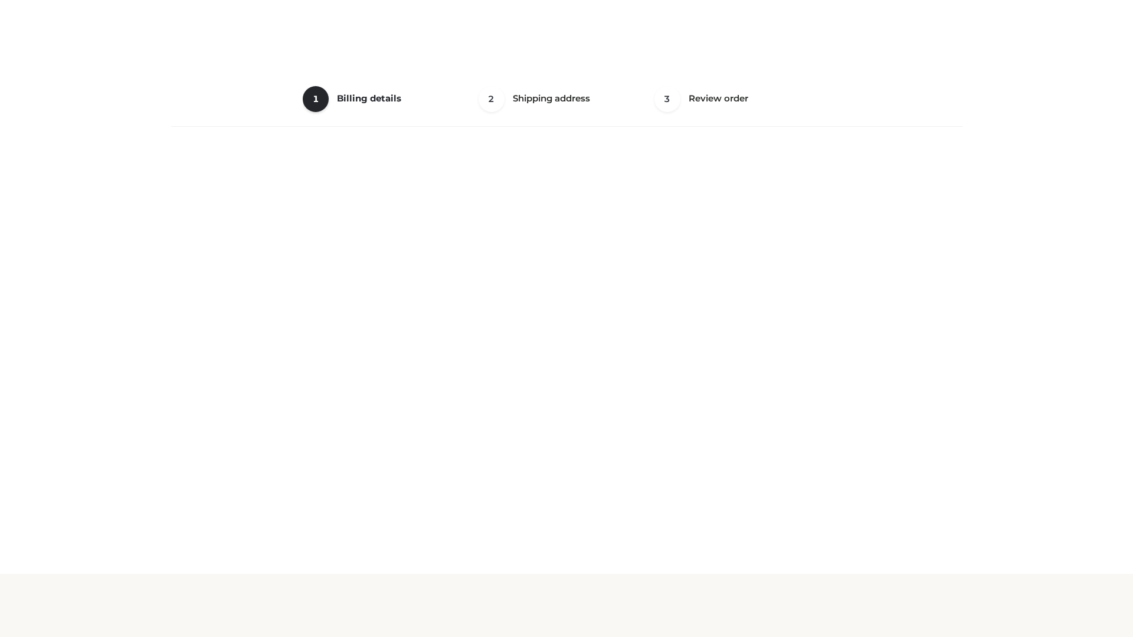  Describe the element at coordinates (667, 99) in the screenshot. I see `span: 3` at that location.